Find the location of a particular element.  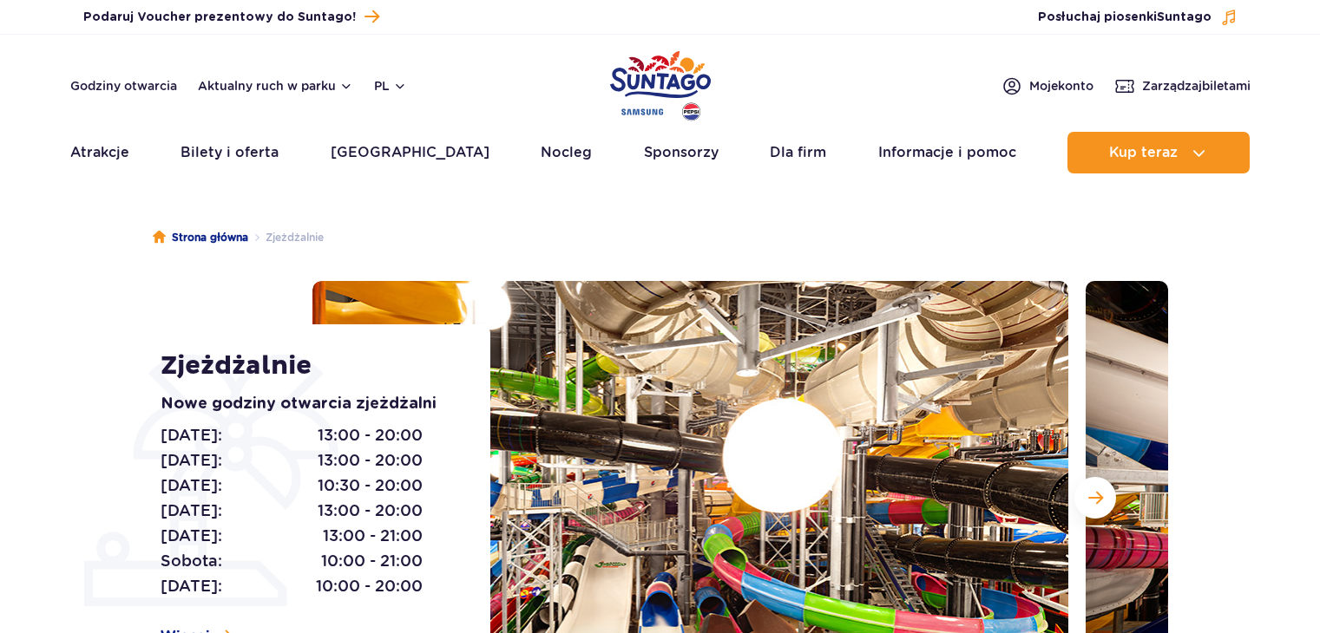

p: Nowe godziny otwarcia zjeżdżalni is located at coordinates (305, 404).